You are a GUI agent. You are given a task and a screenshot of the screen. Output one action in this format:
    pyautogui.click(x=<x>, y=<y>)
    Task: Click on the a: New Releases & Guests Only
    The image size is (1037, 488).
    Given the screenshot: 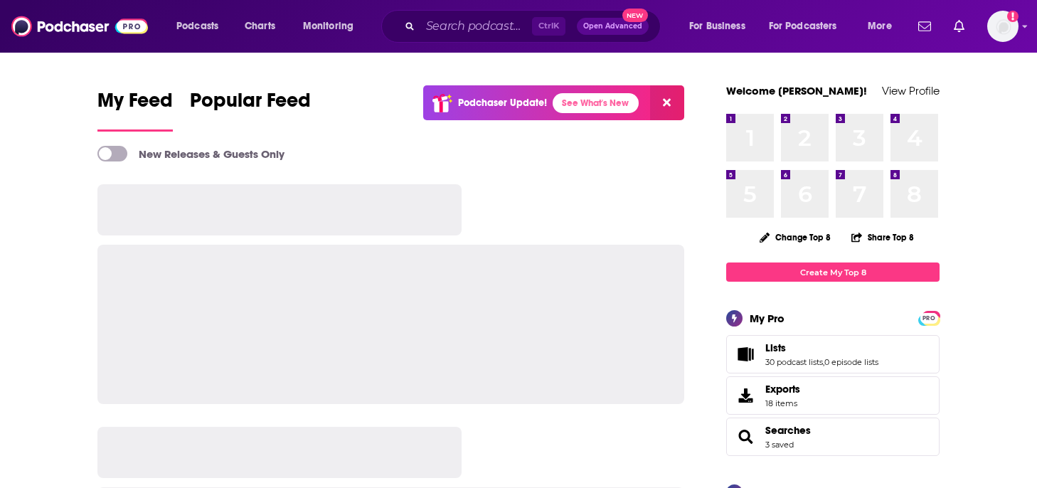 What is the action you would take?
    pyautogui.click(x=191, y=154)
    